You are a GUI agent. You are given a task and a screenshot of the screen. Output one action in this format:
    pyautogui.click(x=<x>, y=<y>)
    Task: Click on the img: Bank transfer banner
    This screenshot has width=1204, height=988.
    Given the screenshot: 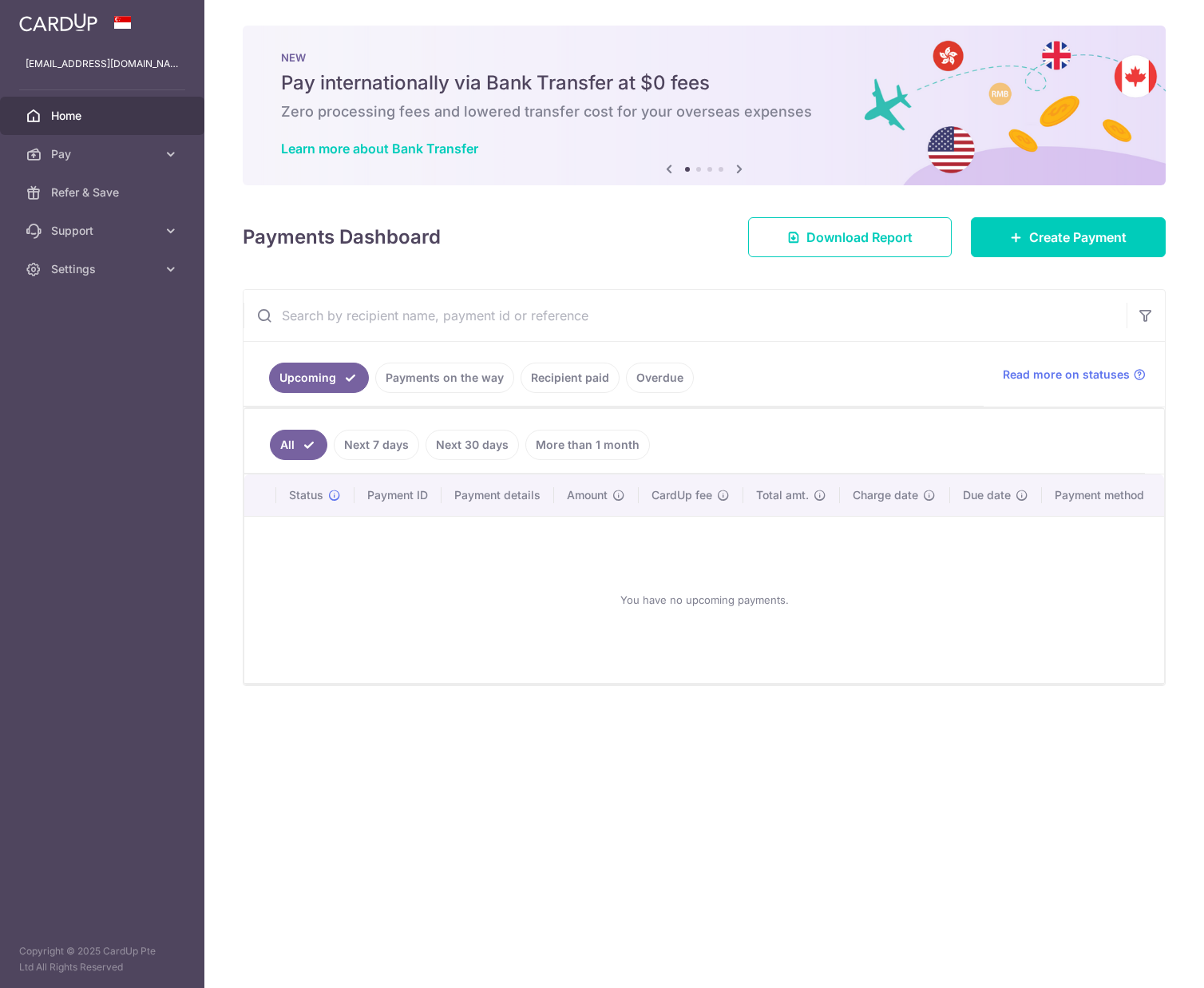 What is the action you would take?
    pyautogui.click(x=704, y=105)
    